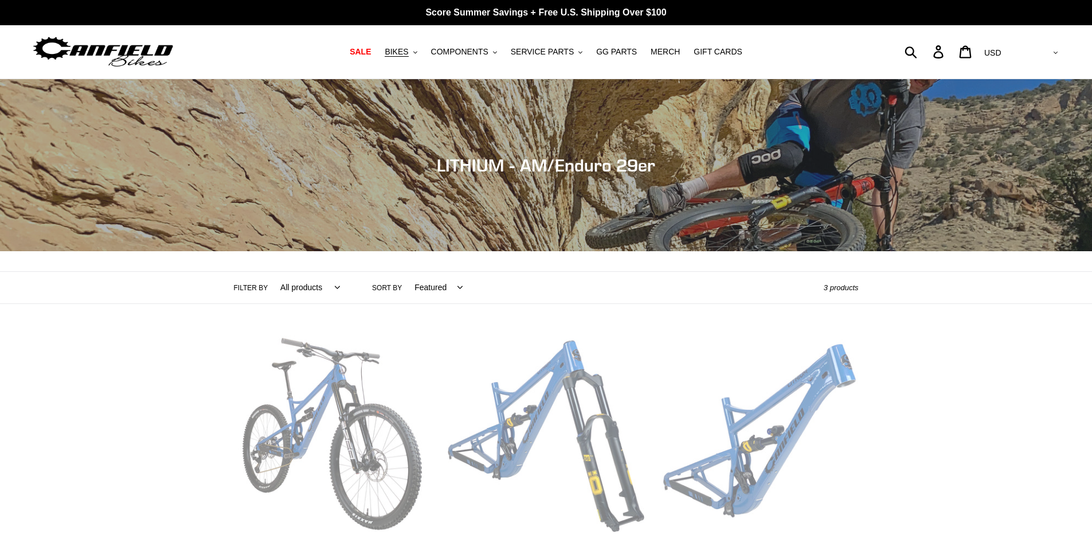 The width and height of the screenshot is (1092, 542). I want to click on a: GIFT CARDS, so click(718, 52).